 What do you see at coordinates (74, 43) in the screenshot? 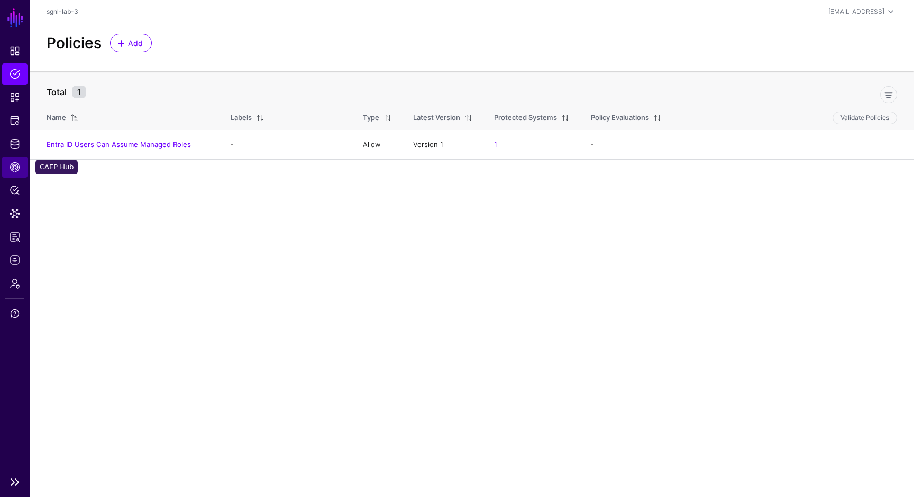
I see `h2: Policies` at bounding box center [74, 43].